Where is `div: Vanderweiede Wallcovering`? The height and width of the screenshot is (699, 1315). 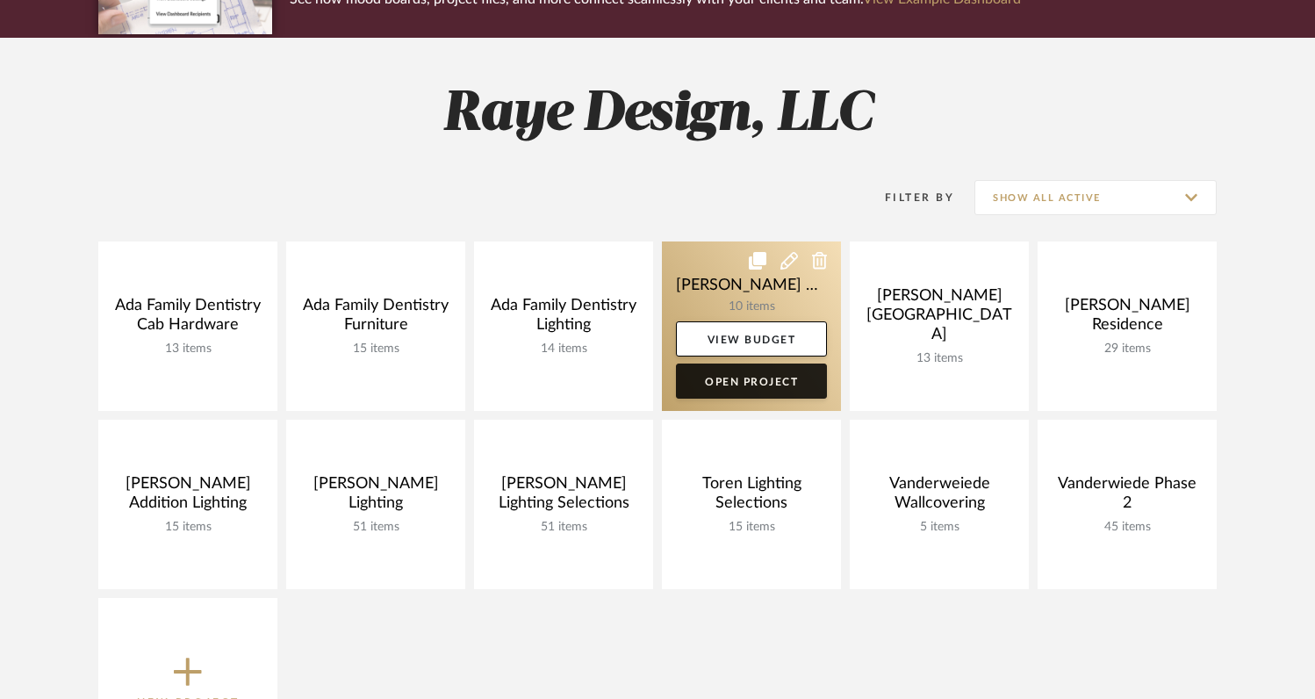 div: Vanderweiede Wallcovering is located at coordinates (939, 497).